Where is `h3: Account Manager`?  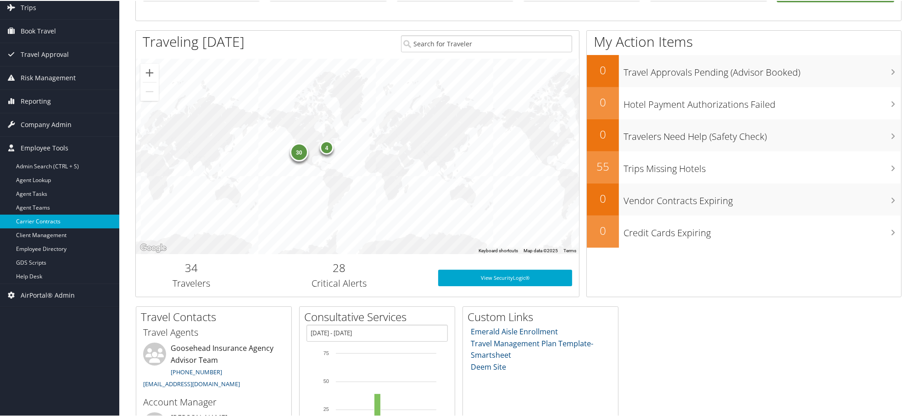 h3: Account Manager is located at coordinates (214, 401).